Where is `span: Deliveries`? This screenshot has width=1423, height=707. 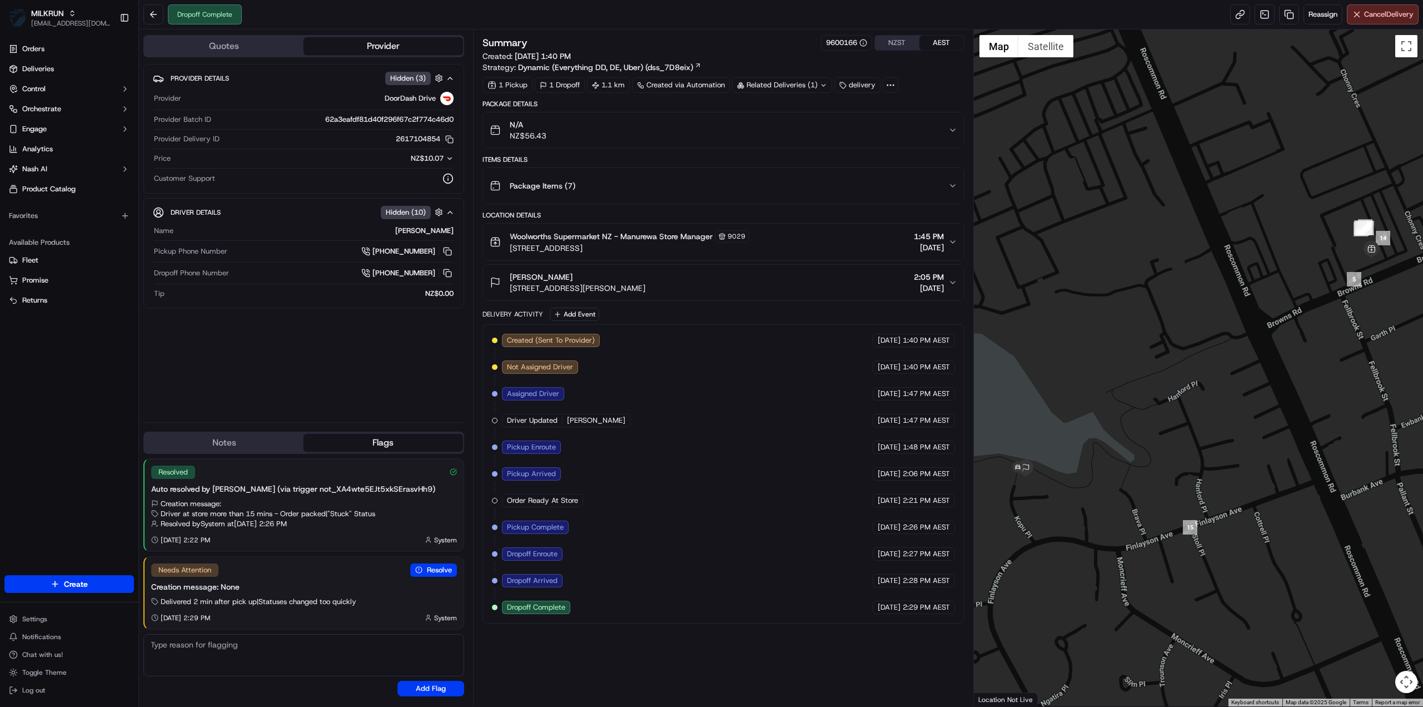
span: Deliveries is located at coordinates (38, 69).